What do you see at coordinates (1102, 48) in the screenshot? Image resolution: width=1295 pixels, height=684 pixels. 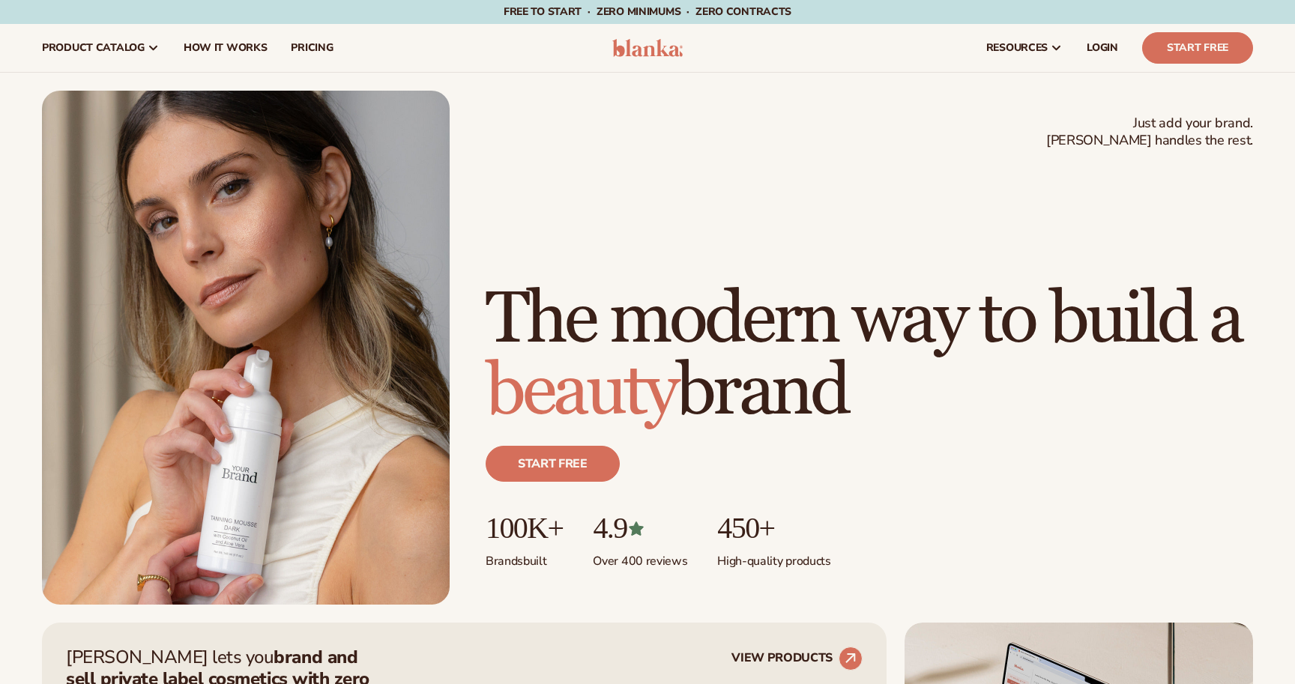 I see `a: LOGIN` at bounding box center [1102, 48].